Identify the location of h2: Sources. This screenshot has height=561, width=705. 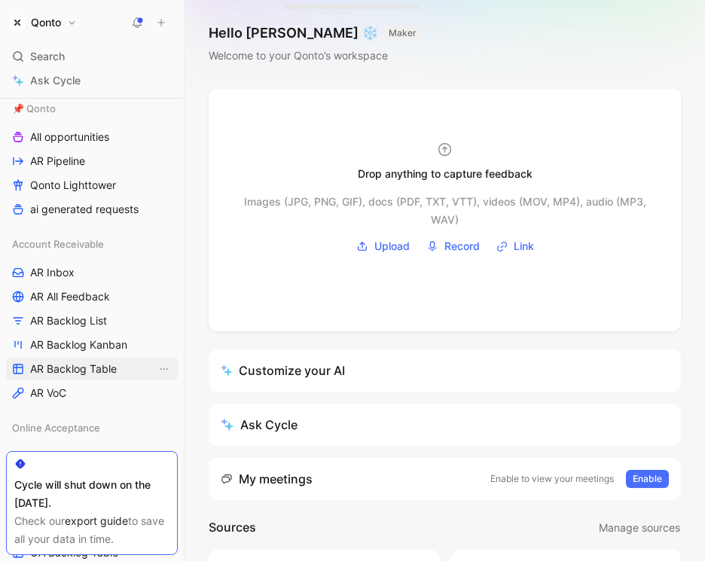
(232, 528).